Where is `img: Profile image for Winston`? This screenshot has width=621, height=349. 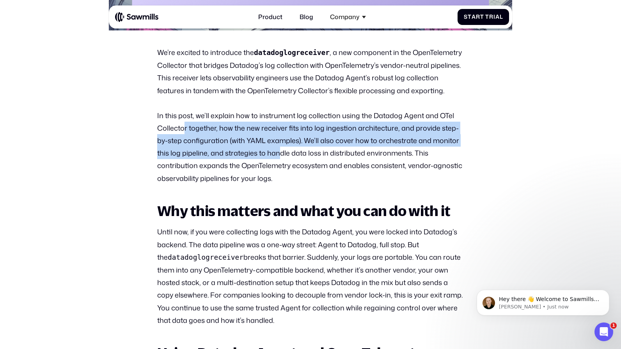 img: Profile image for Winston is located at coordinates (24, 30).